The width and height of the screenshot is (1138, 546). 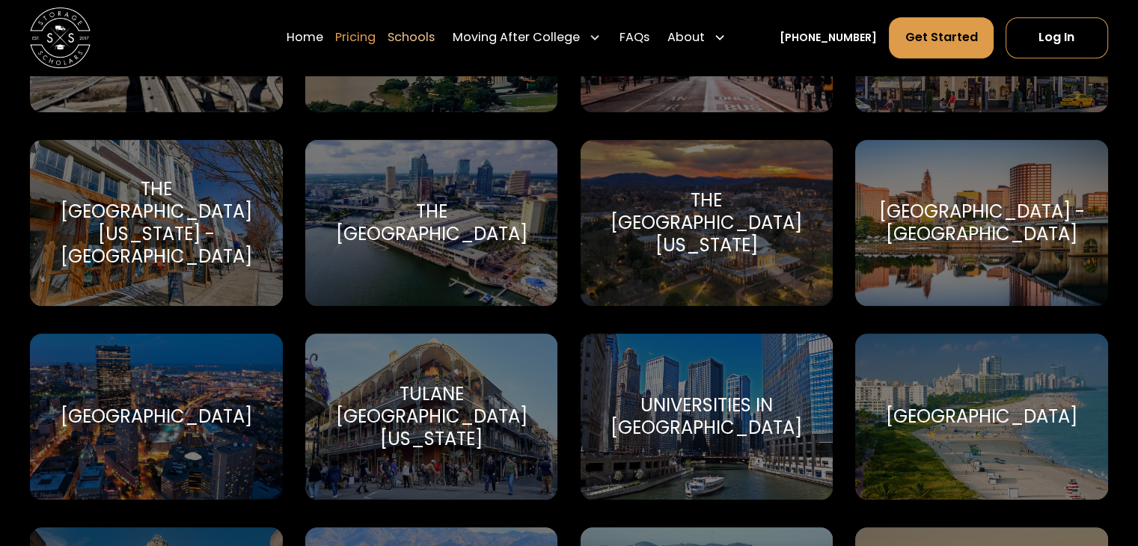 What do you see at coordinates (634, 37) in the screenshot?
I see `a: FAQs` at bounding box center [634, 37].